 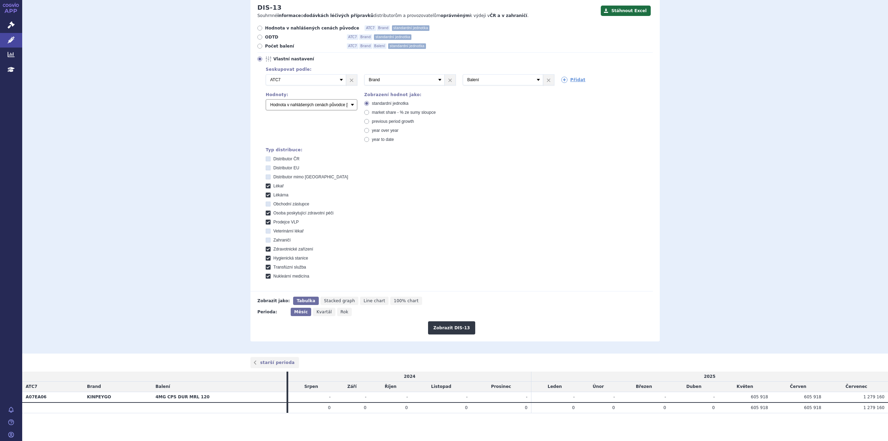 I want to click on div: Typ distribuce:, so click(x=459, y=150).